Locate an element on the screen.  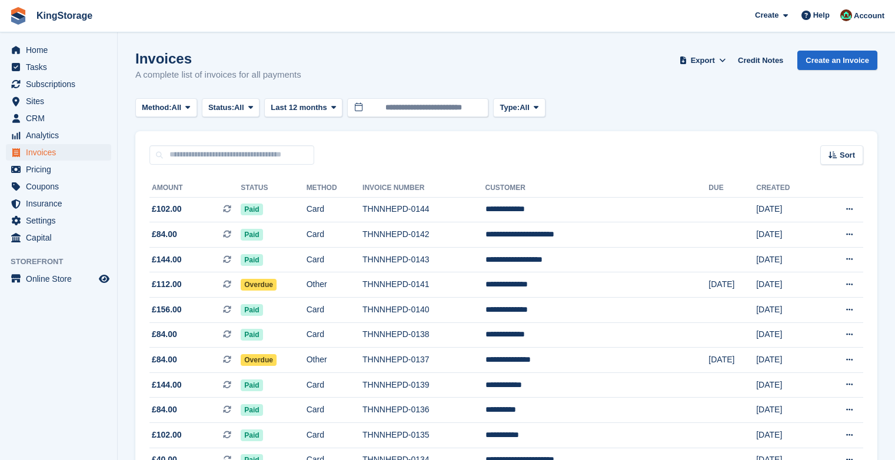
span: Overdue is located at coordinates (258, 285).